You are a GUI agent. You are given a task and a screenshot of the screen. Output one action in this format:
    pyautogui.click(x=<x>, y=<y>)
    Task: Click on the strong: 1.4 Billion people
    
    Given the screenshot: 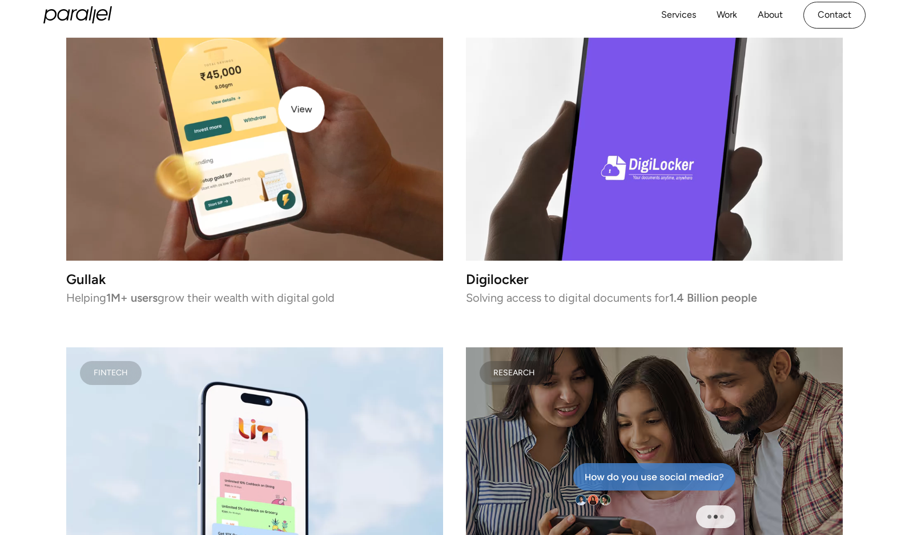 What is the action you would take?
    pyautogui.click(x=713, y=298)
    